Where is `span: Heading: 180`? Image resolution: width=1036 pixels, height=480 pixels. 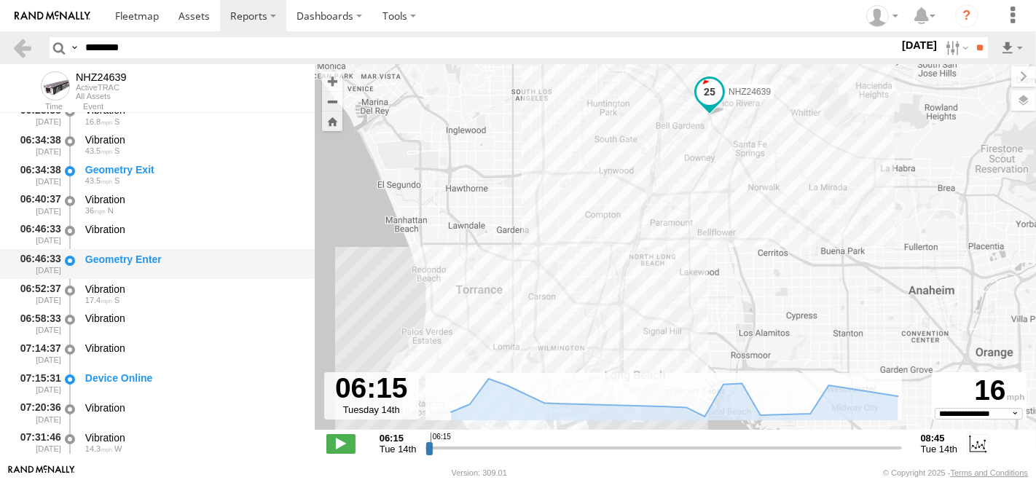
span: Heading: 180 is located at coordinates (117, 300).